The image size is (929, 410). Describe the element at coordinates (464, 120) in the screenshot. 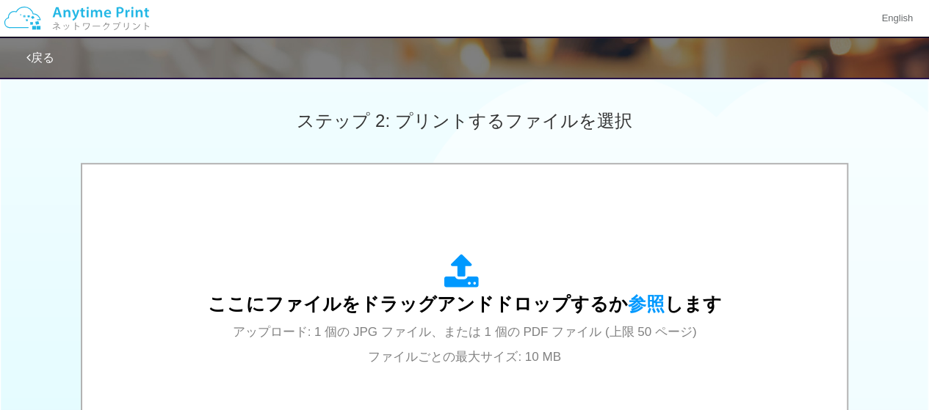

I see `span: ステップ 2: プリントするファイルを選択` at that location.